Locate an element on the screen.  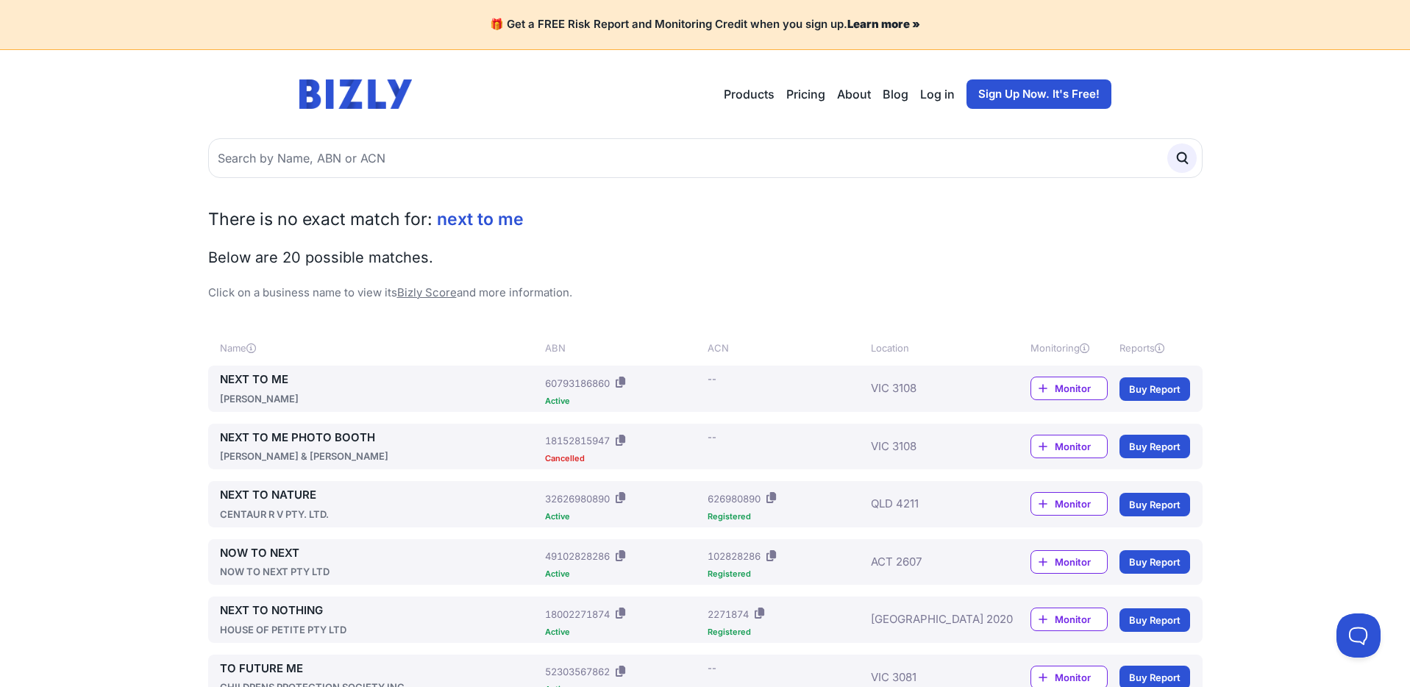
h4: 🎁 Get a FREE Risk Report and Monitoring Credit when you sign up. is located at coordinates (704, 24).